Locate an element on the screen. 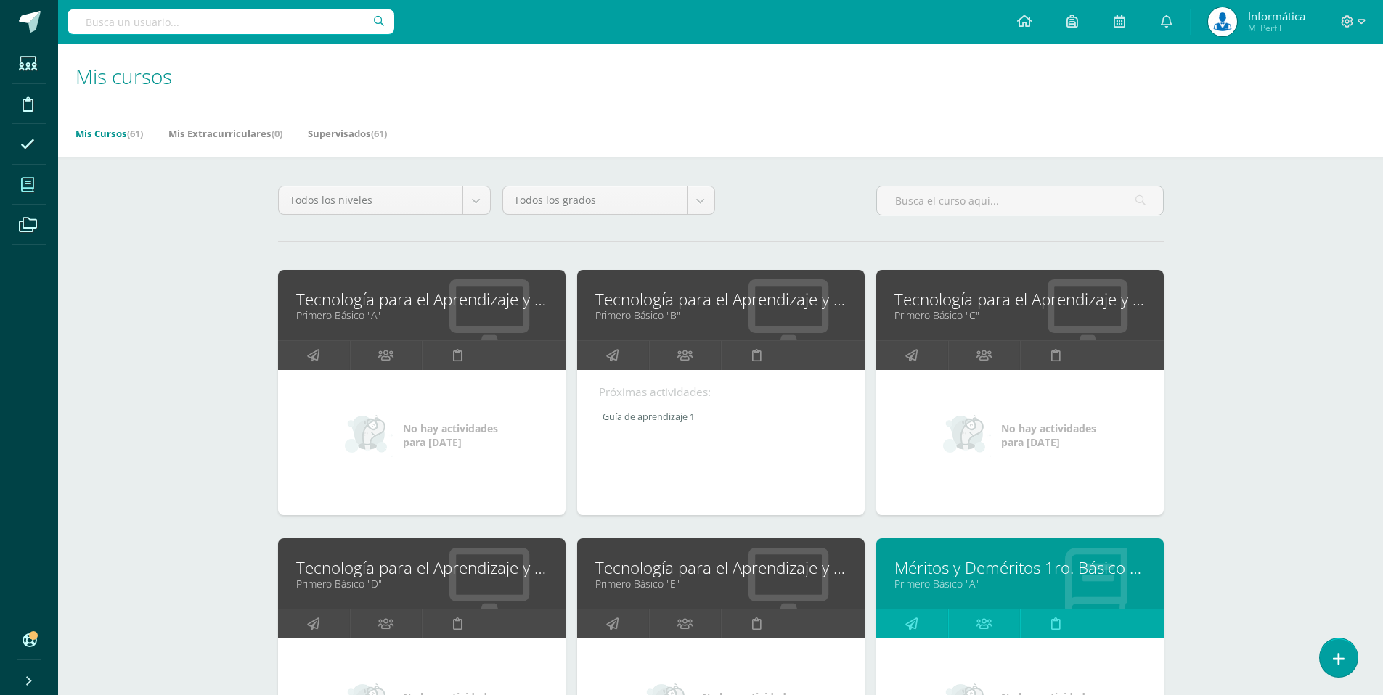 The height and width of the screenshot is (695, 1383). a: Mis Cursos(61) is located at coordinates (109, 134).